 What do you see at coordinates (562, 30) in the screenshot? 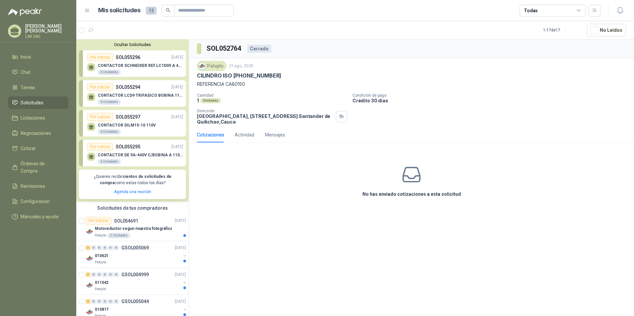
I see `div: 1 - 17 de 17` at bounding box center [562, 30].